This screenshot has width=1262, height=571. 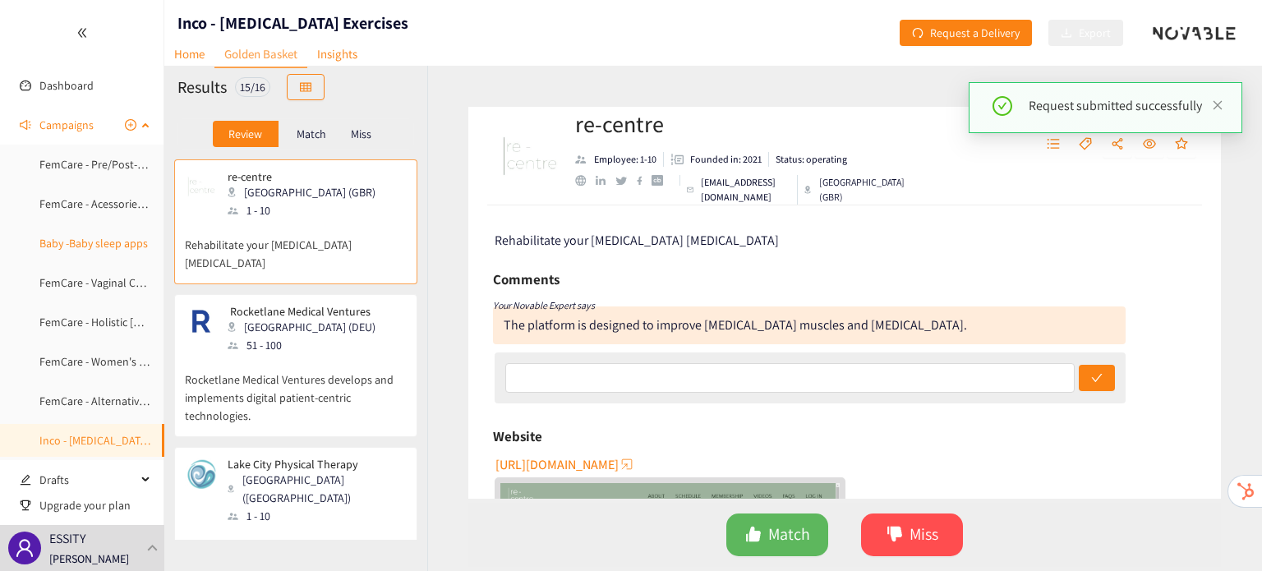 I want to click on span: trophy, so click(x=25, y=505).